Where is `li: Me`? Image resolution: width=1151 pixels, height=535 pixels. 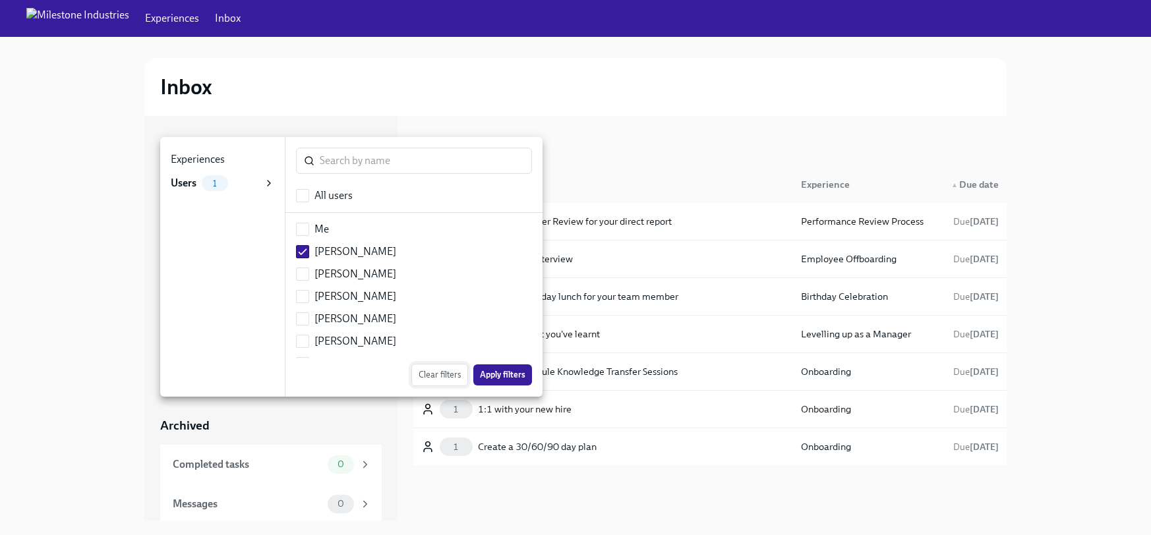 li: Me is located at coordinates (414, 229).